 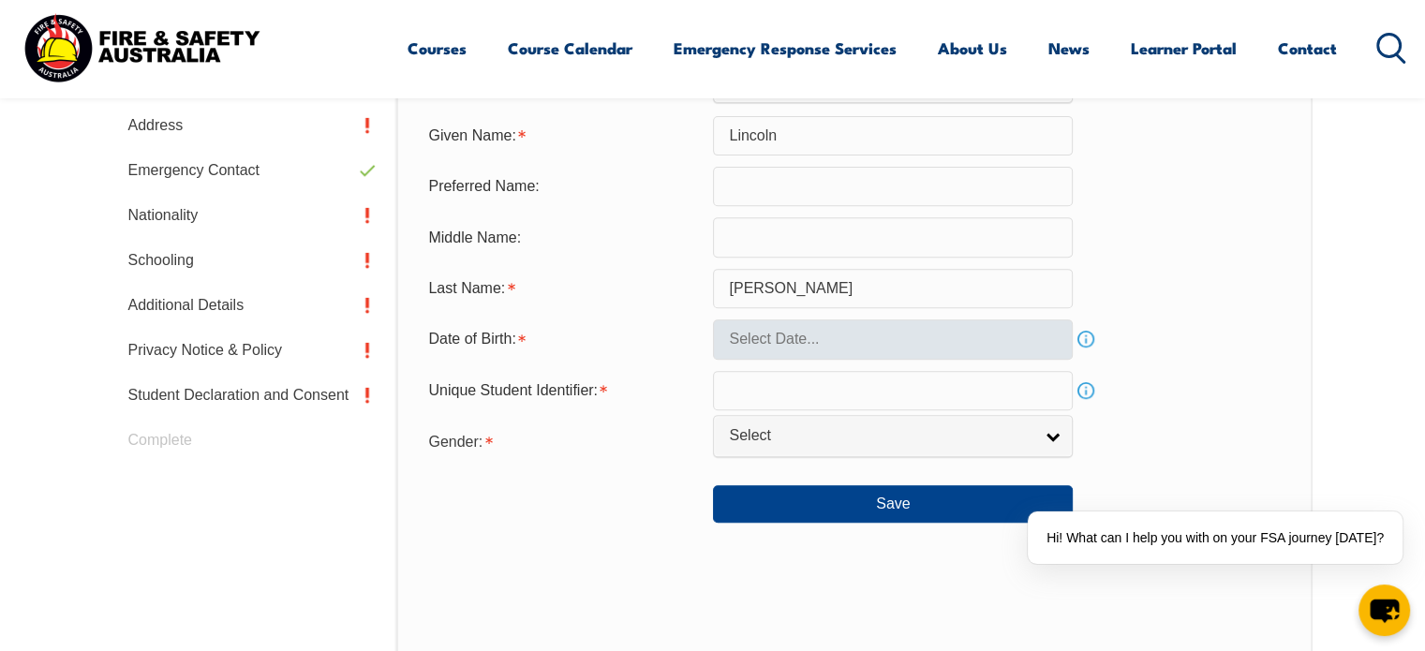 What do you see at coordinates (1069, 48) in the screenshot?
I see `a: News` at bounding box center [1069, 48].